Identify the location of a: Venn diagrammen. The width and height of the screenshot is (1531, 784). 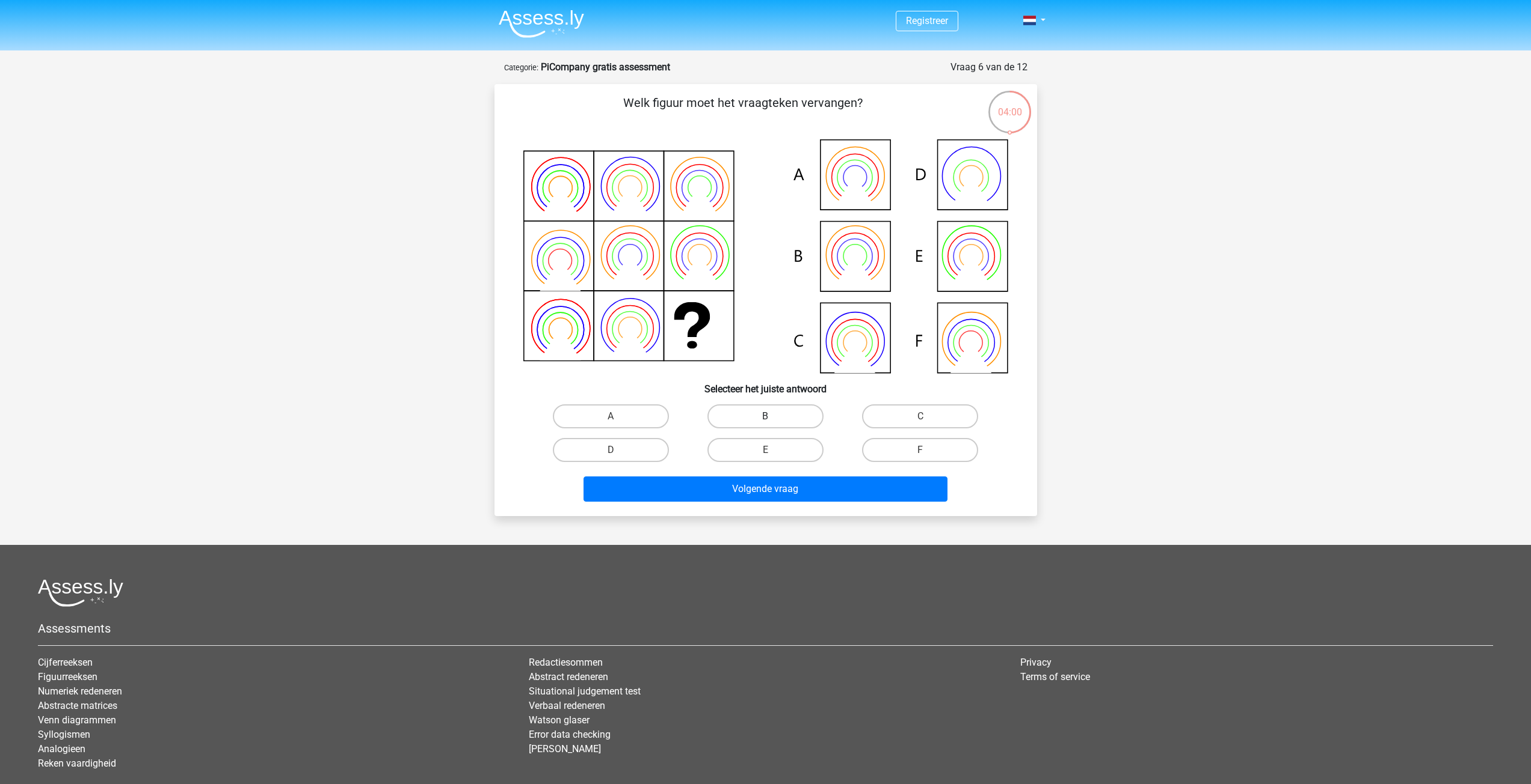
(77, 721).